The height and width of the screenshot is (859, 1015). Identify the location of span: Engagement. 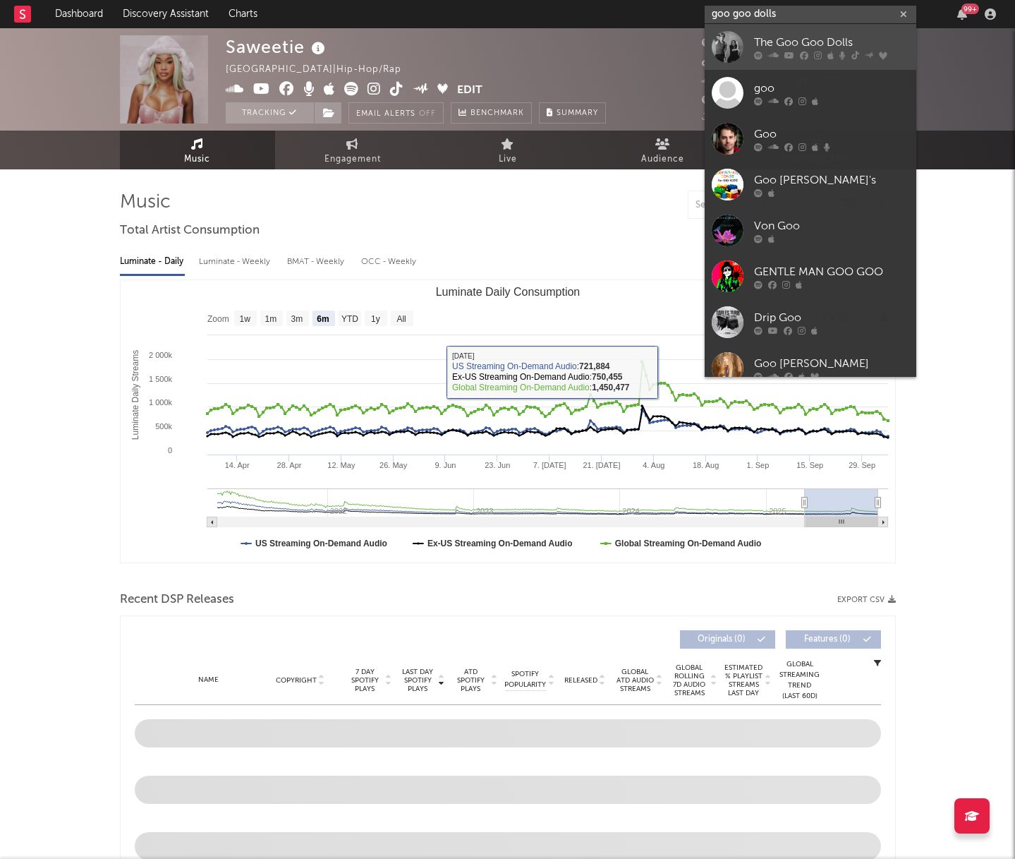
(353, 159).